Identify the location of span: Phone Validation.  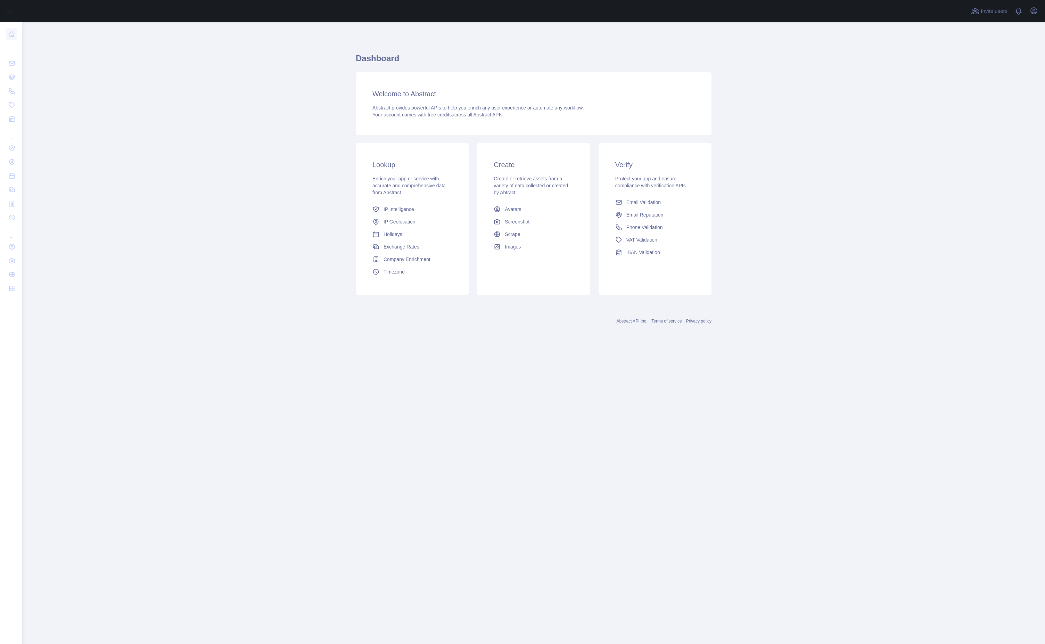
(645, 227).